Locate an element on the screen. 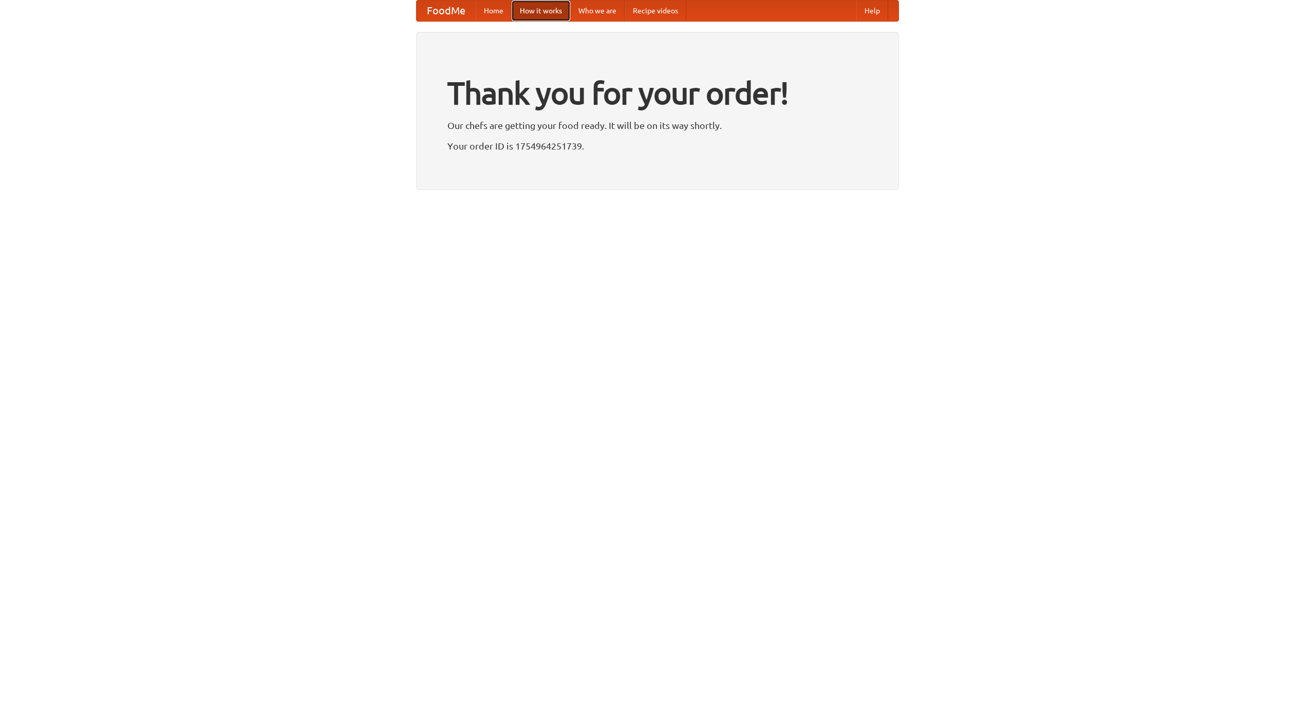 This screenshot has width=1315, height=727. a: Who we are is located at coordinates (597, 11).